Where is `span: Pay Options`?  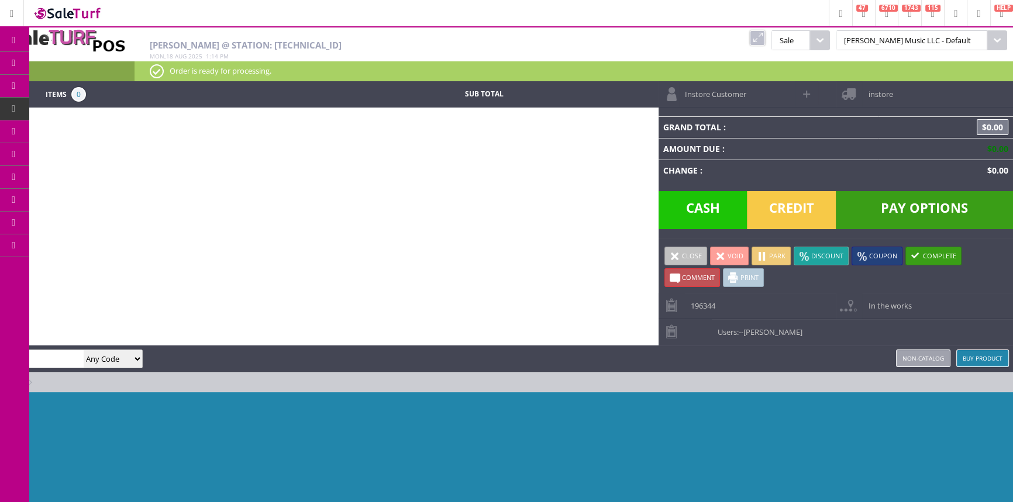
span: Pay Options is located at coordinates (924, 210).